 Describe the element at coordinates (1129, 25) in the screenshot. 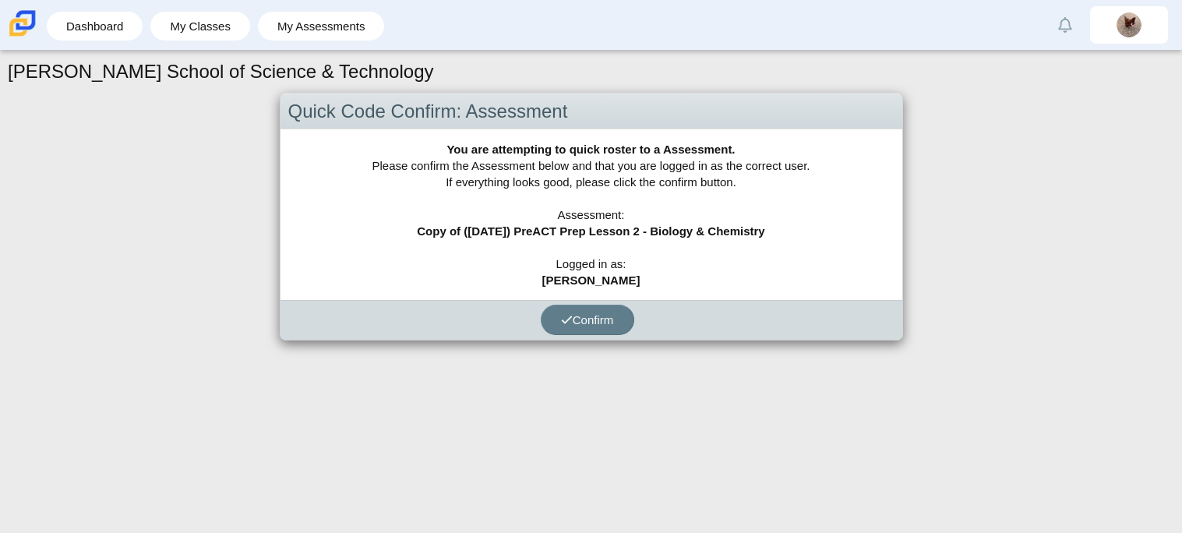

I see `img: xaimeliz.velazquez.npaV9e` at that location.